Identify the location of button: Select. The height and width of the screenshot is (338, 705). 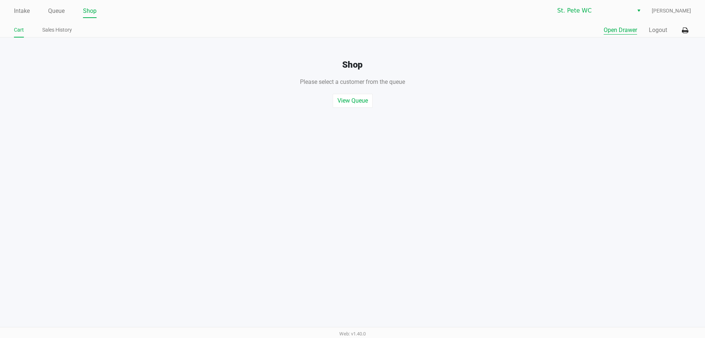
(639, 11).